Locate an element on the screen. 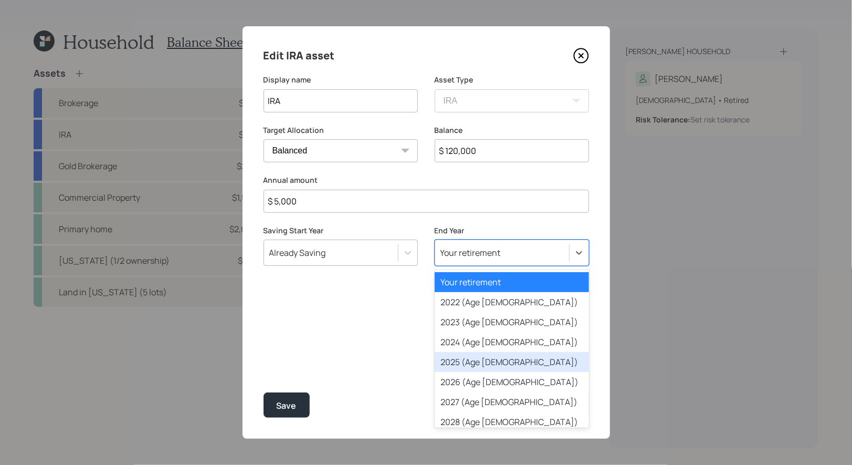  label: End Year is located at coordinates (512, 231).